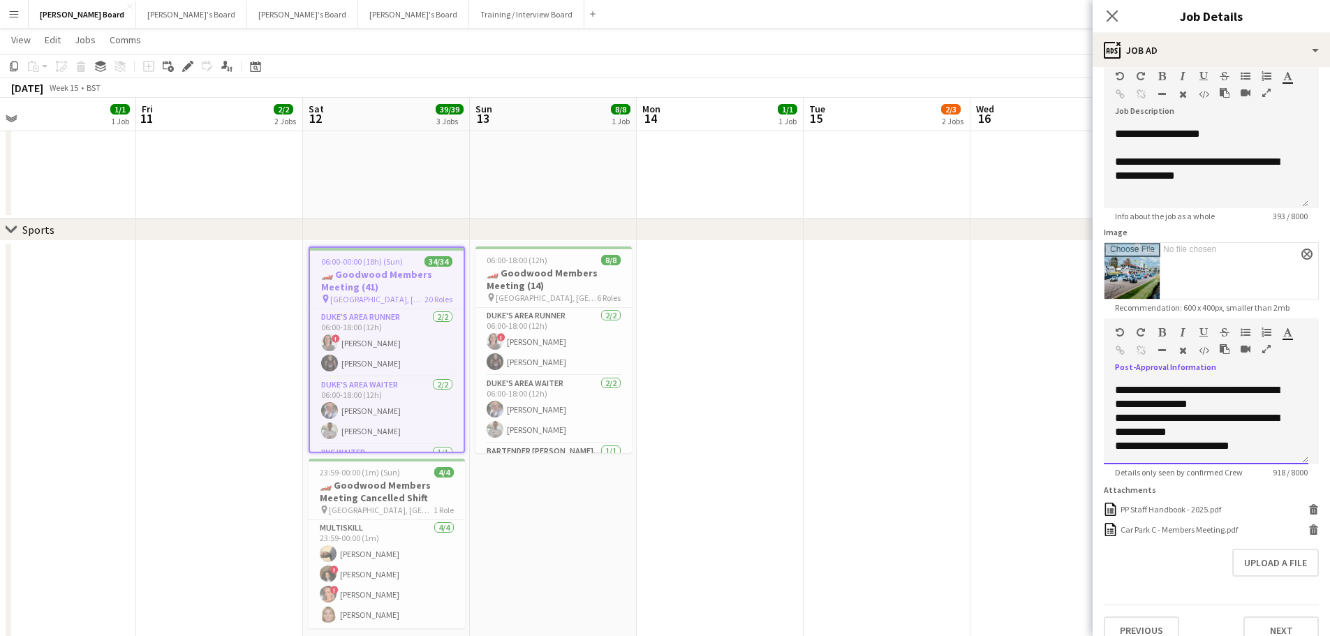  Describe the element at coordinates (609, 297) in the screenshot. I see `span: 6 Roles` at that location.